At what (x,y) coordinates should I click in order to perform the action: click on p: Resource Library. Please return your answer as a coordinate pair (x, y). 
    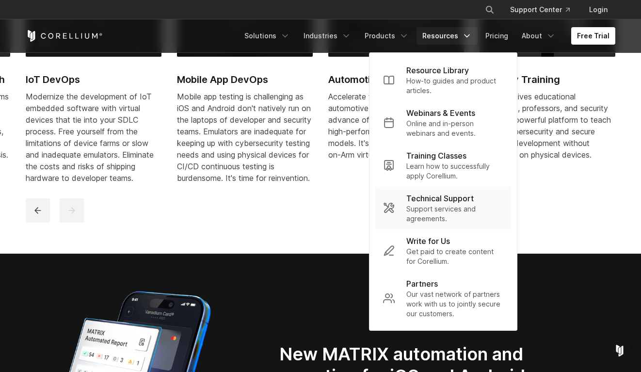
    Looking at the image, I should click on (437, 70).